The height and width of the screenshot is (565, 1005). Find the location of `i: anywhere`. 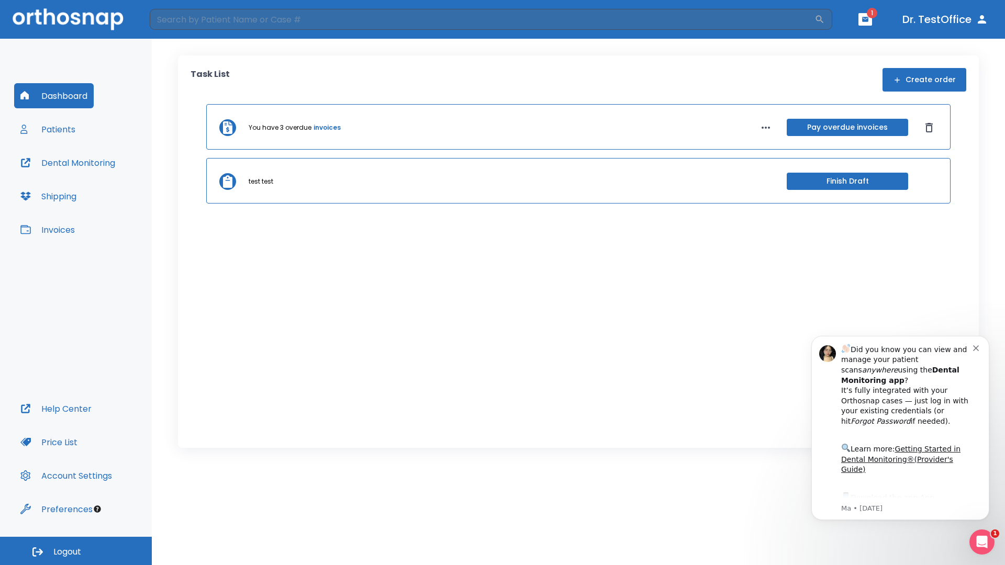

i: anywhere is located at coordinates (84, 47).